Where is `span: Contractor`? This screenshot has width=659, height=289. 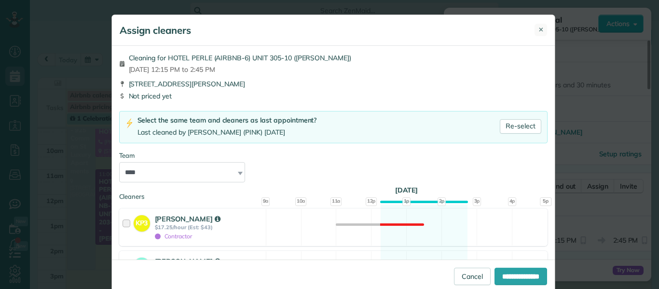 span: Contractor is located at coordinates (174, 236).